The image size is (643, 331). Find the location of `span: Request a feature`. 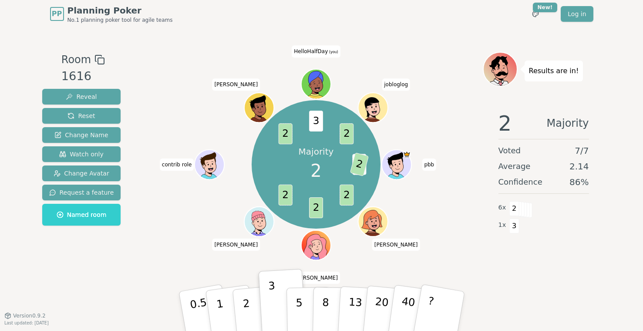

span: Request a feature is located at coordinates (81, 192).